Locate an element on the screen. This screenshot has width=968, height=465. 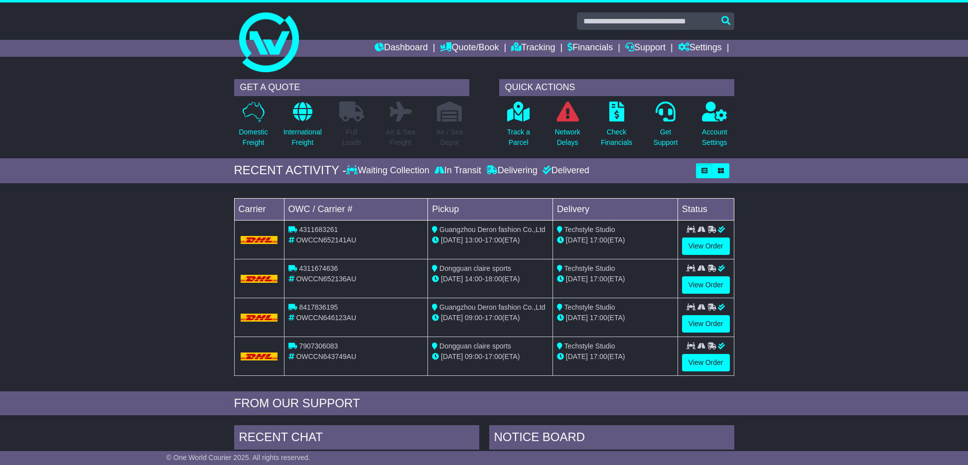
p: Air / Sea Depot is located at coordinates (450, 137).